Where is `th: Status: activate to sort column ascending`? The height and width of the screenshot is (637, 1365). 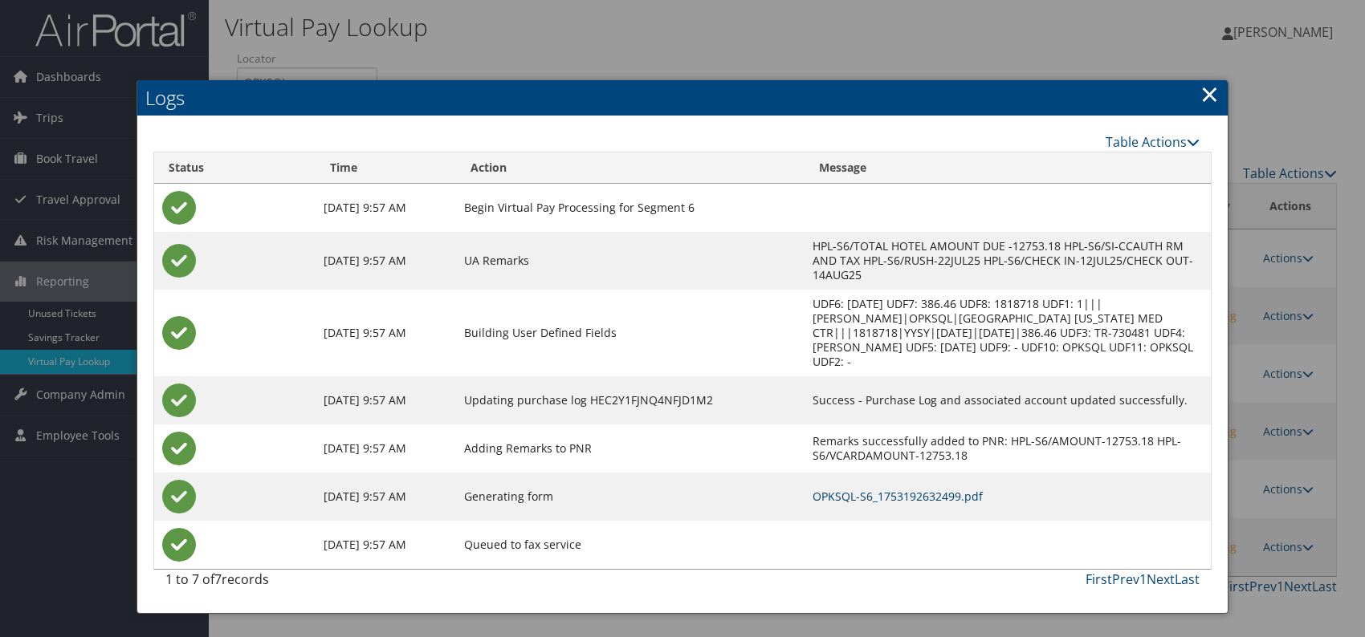
th: Status: activate to sort column ascending is located at coordinates (234, 168).